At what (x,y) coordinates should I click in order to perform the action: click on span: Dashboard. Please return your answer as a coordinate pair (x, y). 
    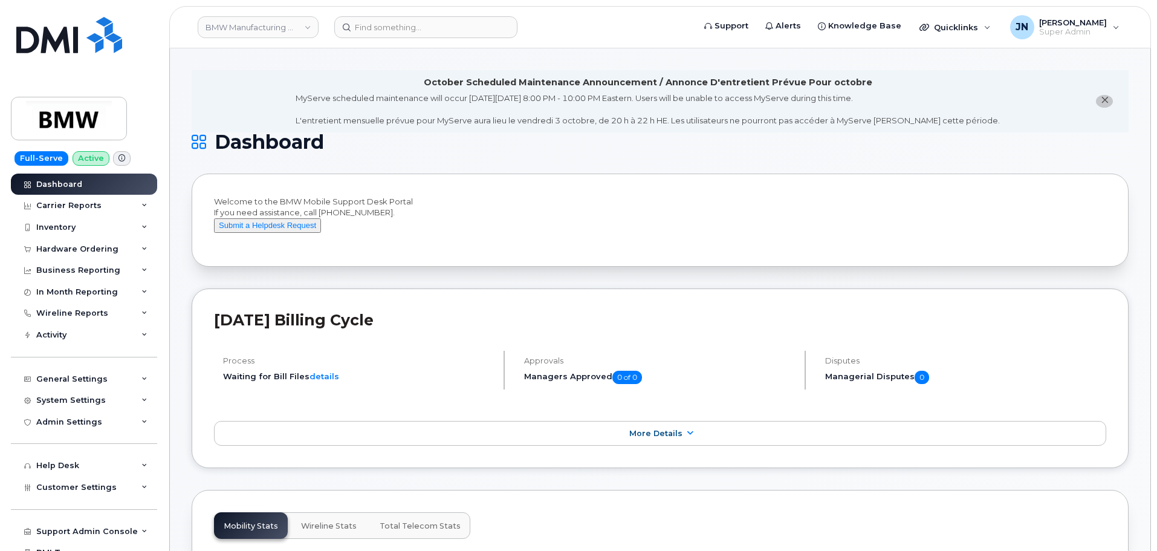
    Looking at the image, I should click on (269, 142).